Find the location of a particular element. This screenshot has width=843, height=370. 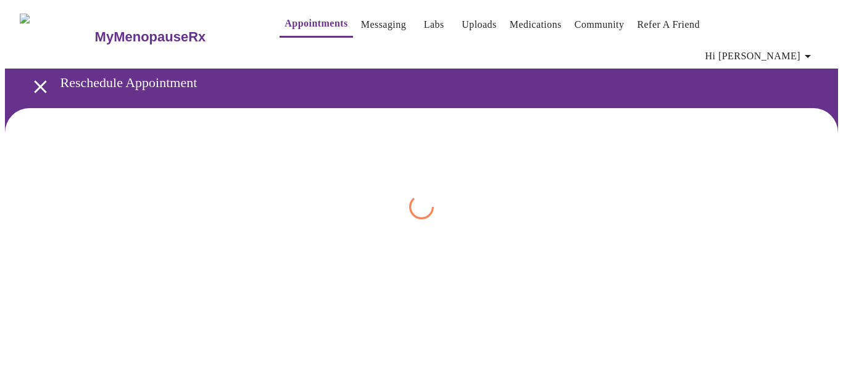

a: Messaging is located at coordinates (383, 25).